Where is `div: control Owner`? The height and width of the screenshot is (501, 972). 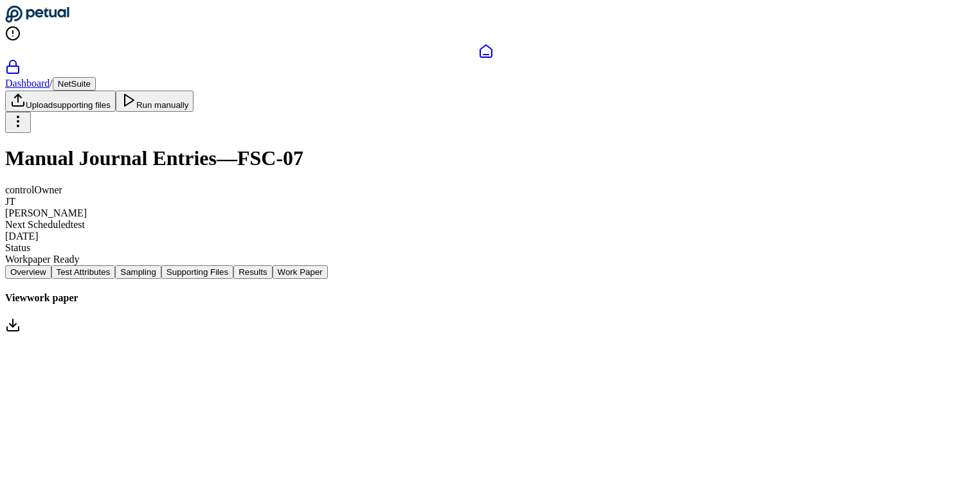 div: control Owner is located at coordinates (486, 190).